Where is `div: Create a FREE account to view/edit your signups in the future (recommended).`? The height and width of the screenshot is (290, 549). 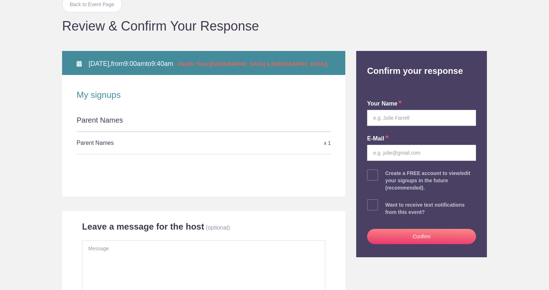
div: Create a FREE account to view/edit your signups in the future (recommended). is located at coordinates (431, 180).